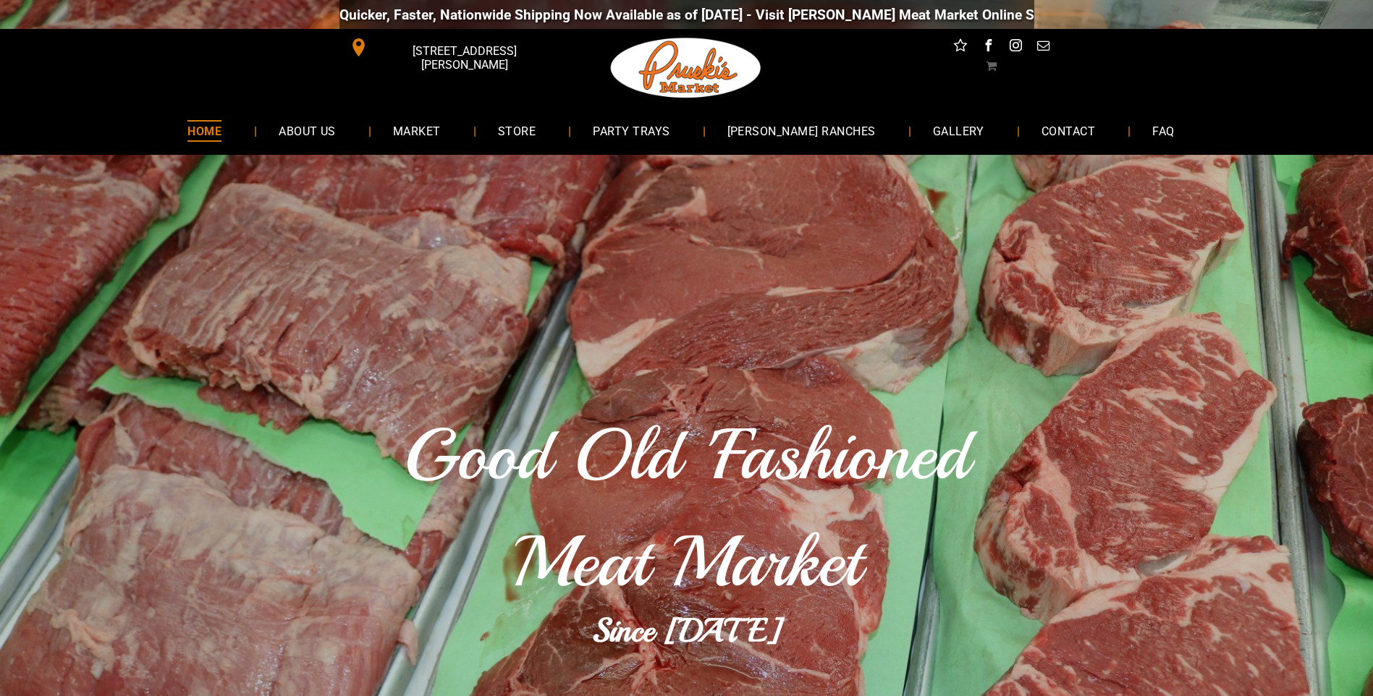 Image resolution: width=1373 pixels, height=696 pixels. I want to click on a: instagram, so click(1016, 47).